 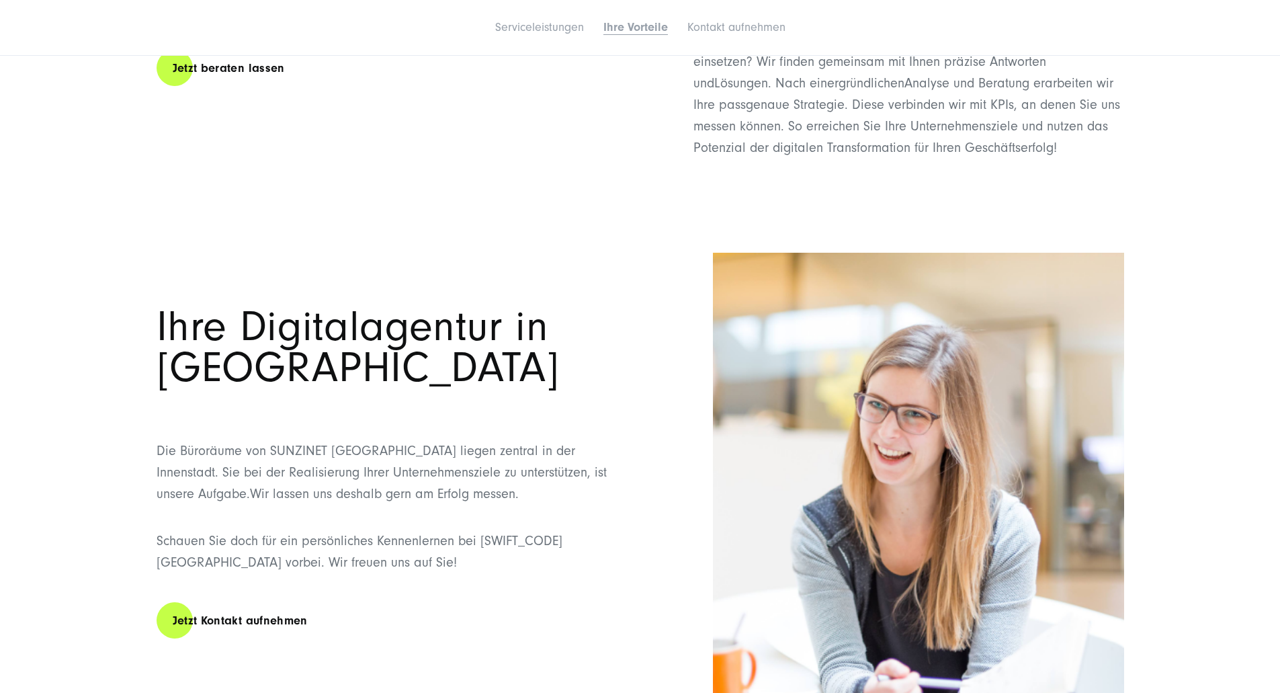 What do you see at coordinates (228, 68) in the screenshot?
I see `a: Jetzt beraten lassen` at bounding box center [228, 68].